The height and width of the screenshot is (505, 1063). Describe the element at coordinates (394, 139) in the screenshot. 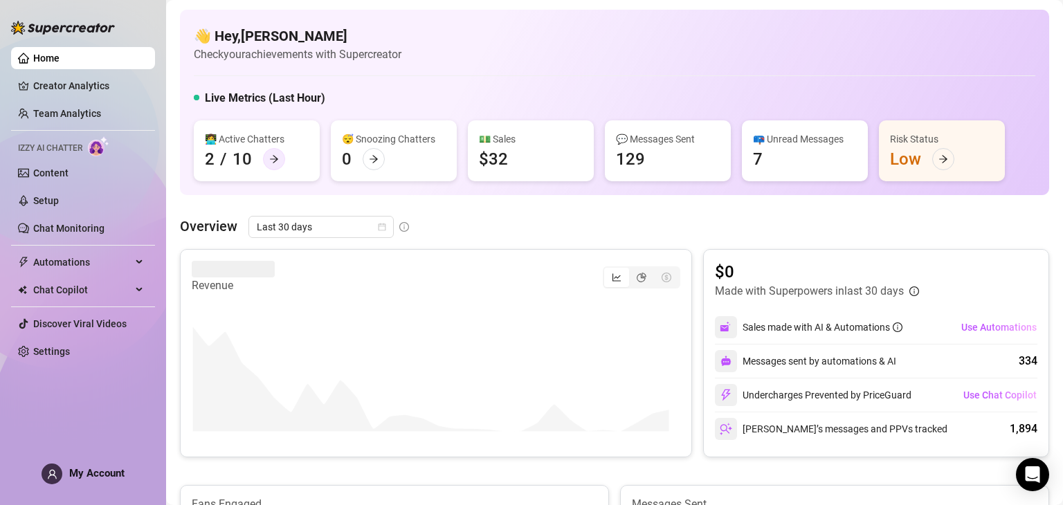

I see `div: 😴 Snoozing Chatters` at that location.